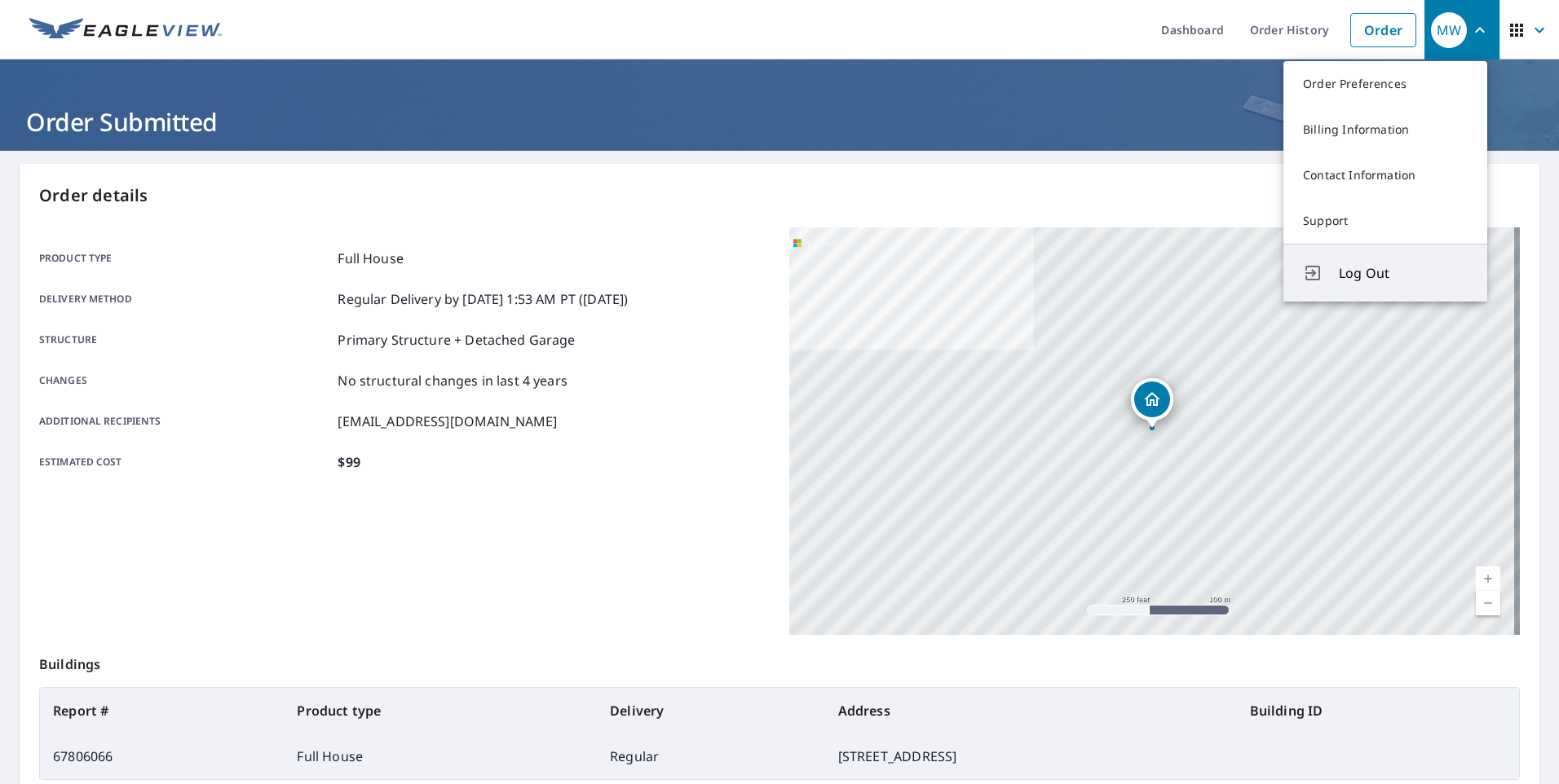 This screenshot has height=784, width=1559. Describe the element at coordinates (185, 462) in the screenshot. I see `p: Estimated cost` at that location.